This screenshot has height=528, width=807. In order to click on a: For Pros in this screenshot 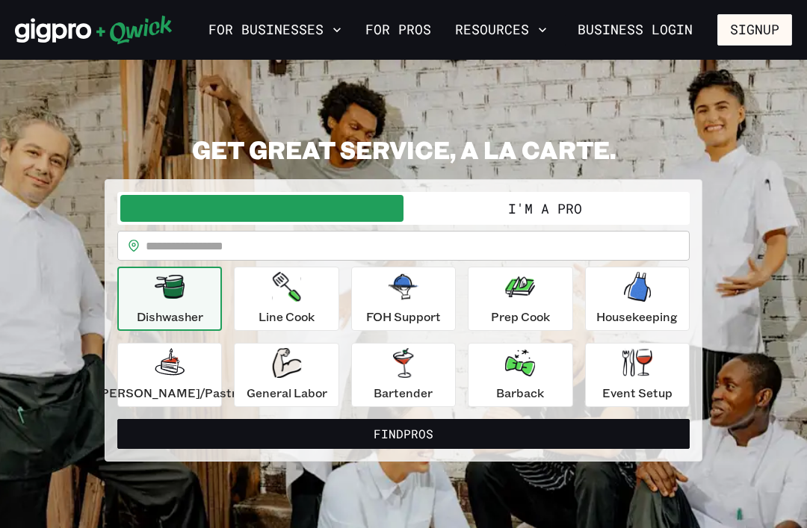, I will do `click(398, 30)`.